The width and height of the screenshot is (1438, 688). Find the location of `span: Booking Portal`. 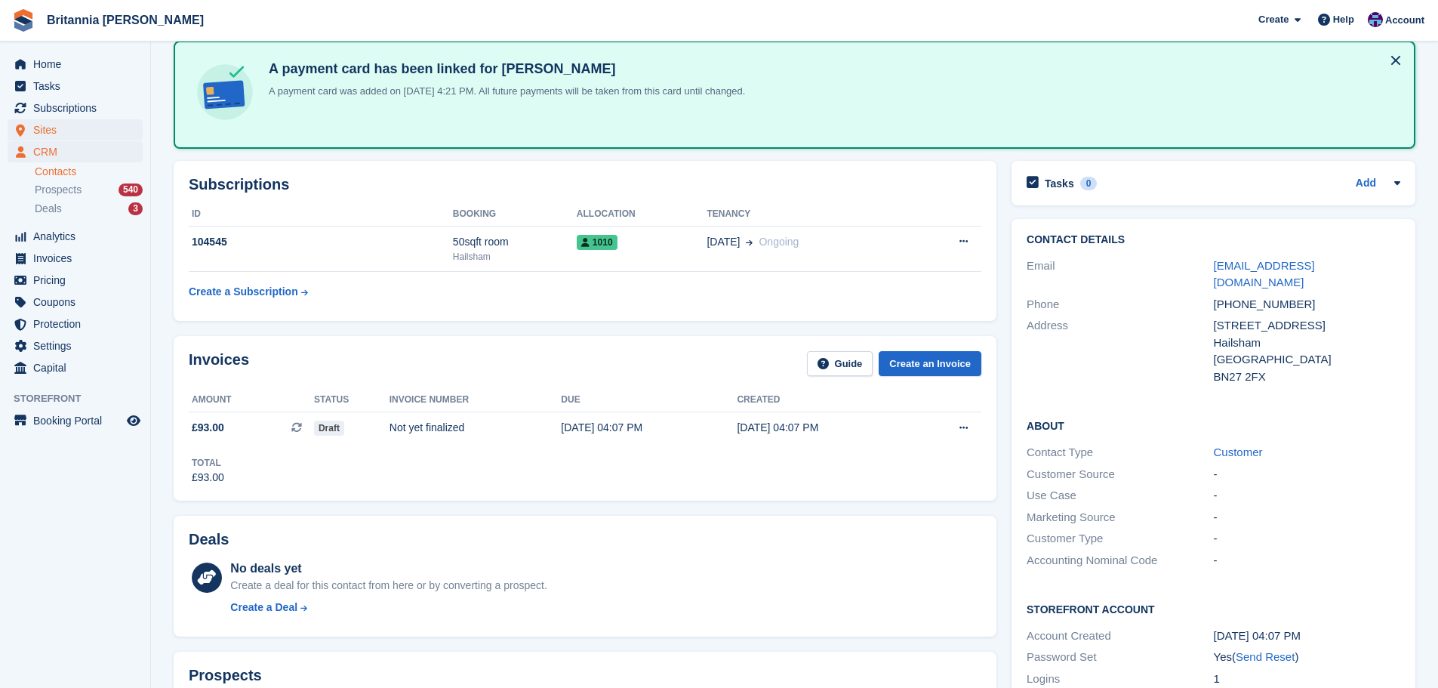

span: Booking Portal is located at coordinates (79, 421).